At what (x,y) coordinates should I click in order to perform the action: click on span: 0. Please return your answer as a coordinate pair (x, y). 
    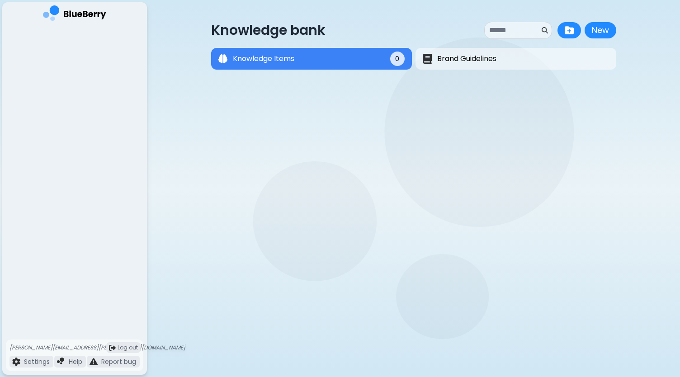
    Looking at the image, I should click on (397, 59).